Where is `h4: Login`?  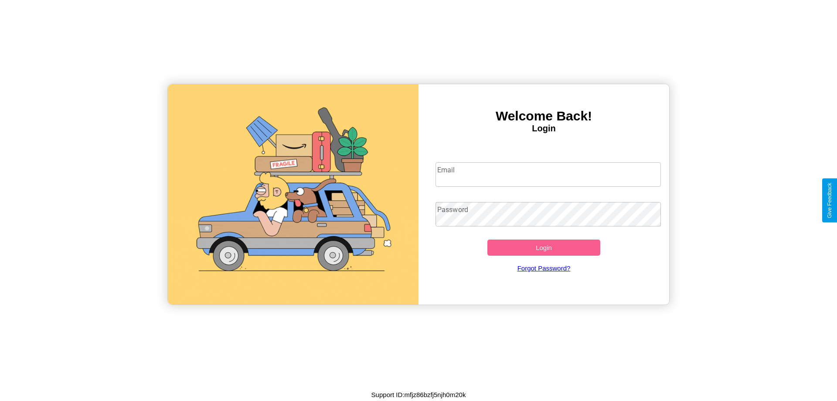
h4: Login is located at coordinates (544, 128).